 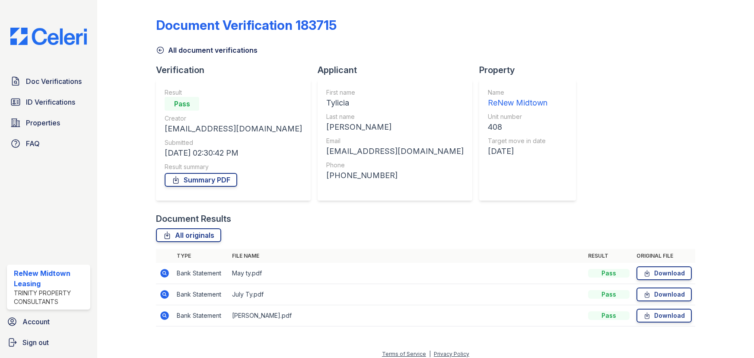 What do you see at coordinates (43, 123) in the screenshot?
I see `span: Properties` at bounding box center [43, 123].